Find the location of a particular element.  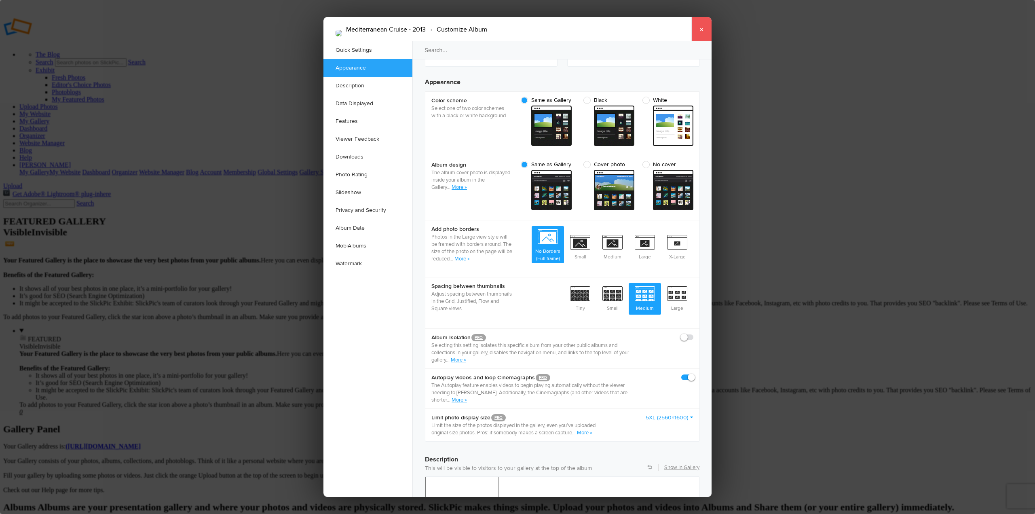

a: Description is located at coordinates (368, 86).